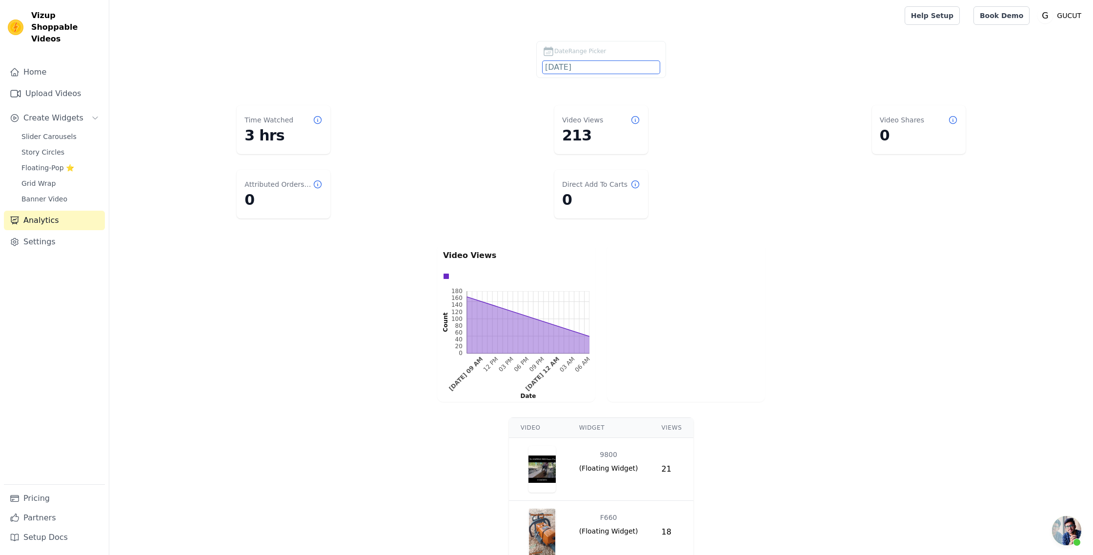 The width and height of the screenshot is (1093, 555). Describe the element at coordinates (16, 27) in the screenshot. I see `img: Vizup` at that location.